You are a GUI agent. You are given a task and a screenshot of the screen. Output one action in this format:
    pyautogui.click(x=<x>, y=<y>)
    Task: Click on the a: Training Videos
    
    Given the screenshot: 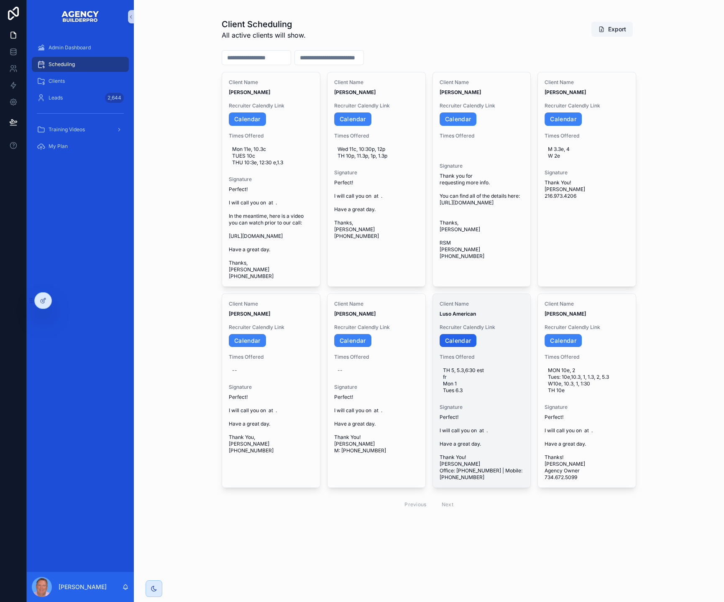 What is the action you would take?
    pyautogui.click(x=80, y=130)
    